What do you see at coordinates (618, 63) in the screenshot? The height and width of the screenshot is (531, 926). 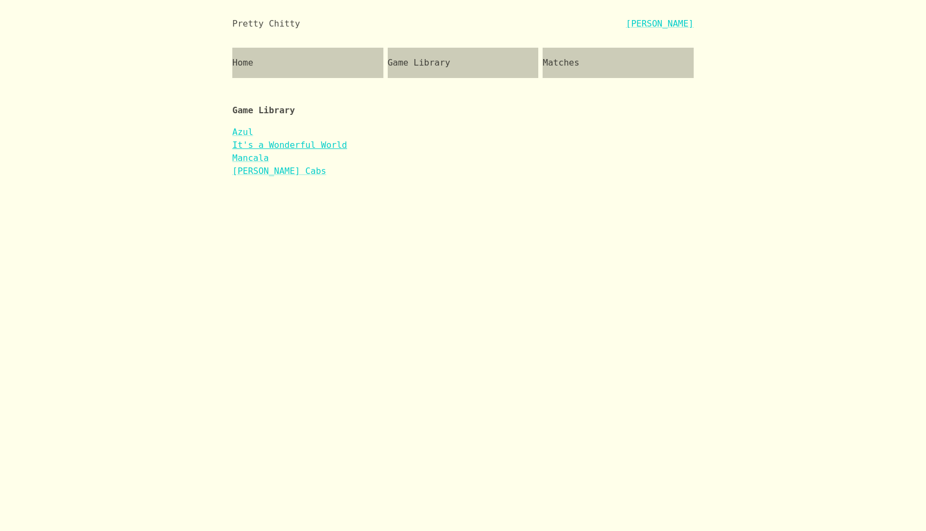 I see `div: Matches` at bounding box center [618, 63].